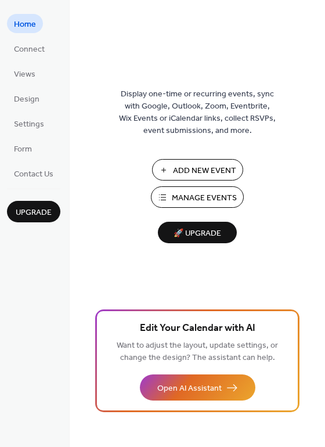 This screenshot has width=325, height=447. I want to click on a: Settings, so click(29, 123).